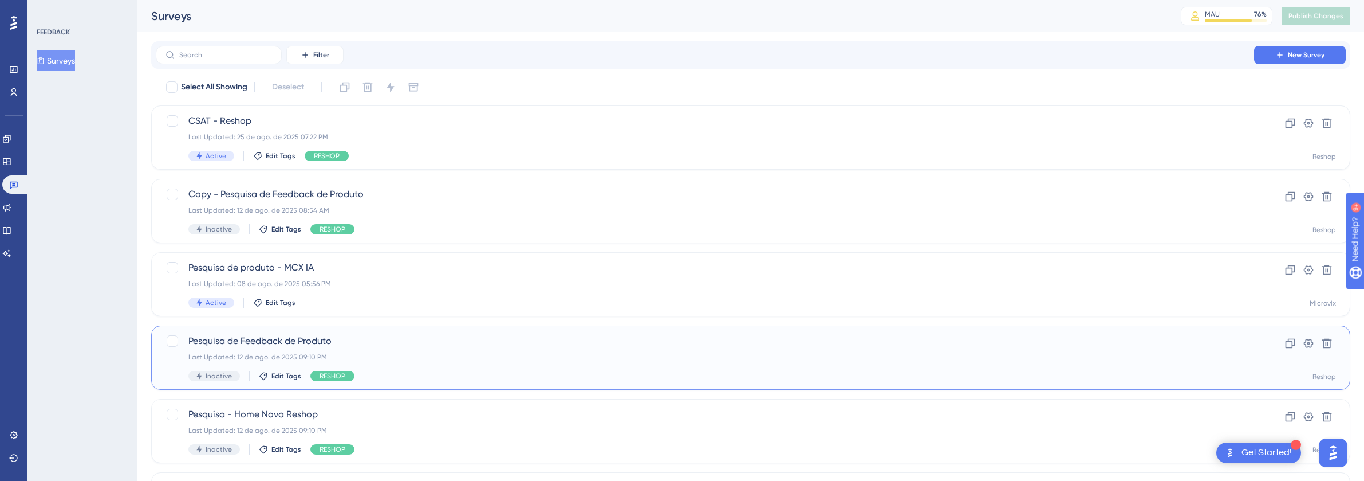 This screenshot has height=481, width=1364. What do you see at coordinates (214, 87) in the screenshot?
I see `span: Select All Showing` at bounding box center [214, 87].